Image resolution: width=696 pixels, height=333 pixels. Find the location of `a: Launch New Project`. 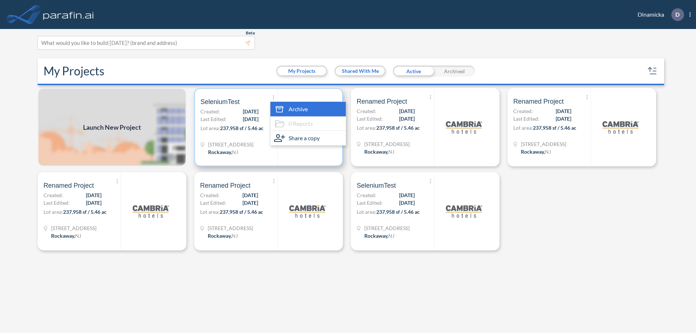

a: Launch New Project is located at coordinates (112, 127).